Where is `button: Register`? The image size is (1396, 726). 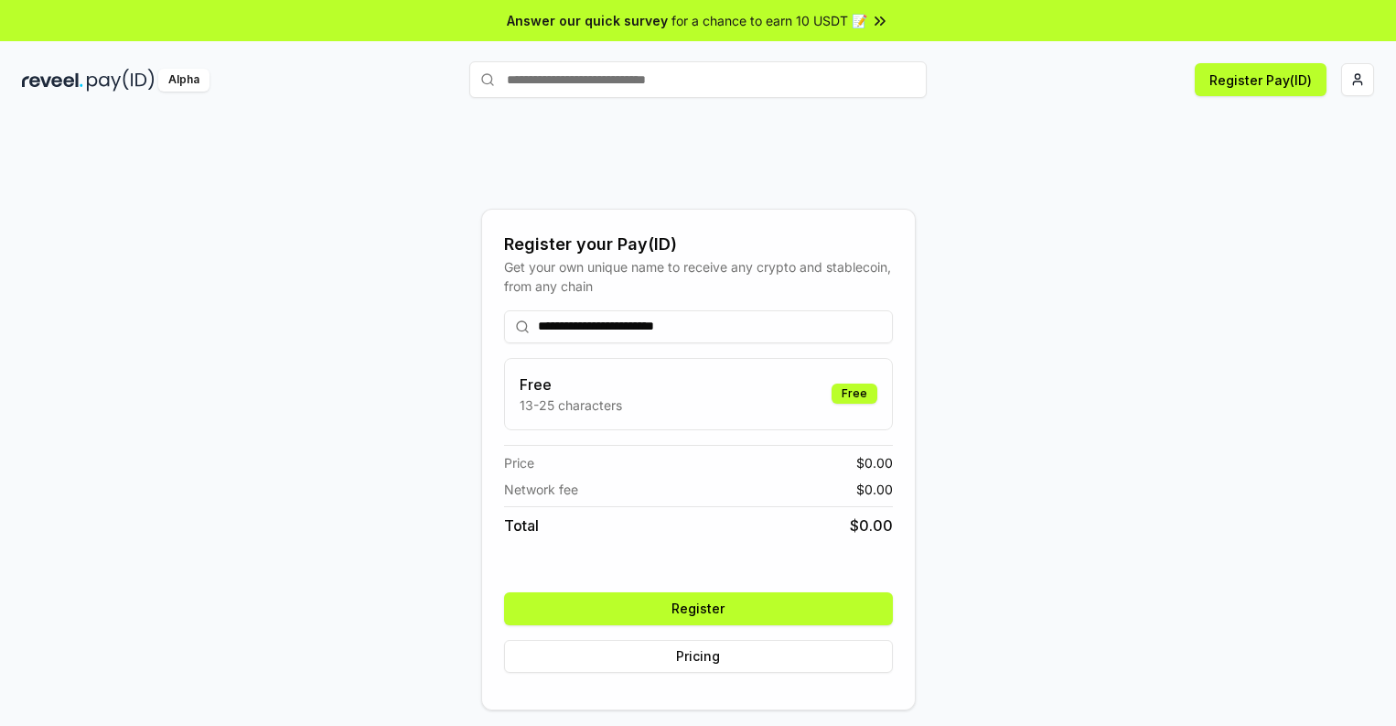
button: Register is located at coordinates (698, 608).